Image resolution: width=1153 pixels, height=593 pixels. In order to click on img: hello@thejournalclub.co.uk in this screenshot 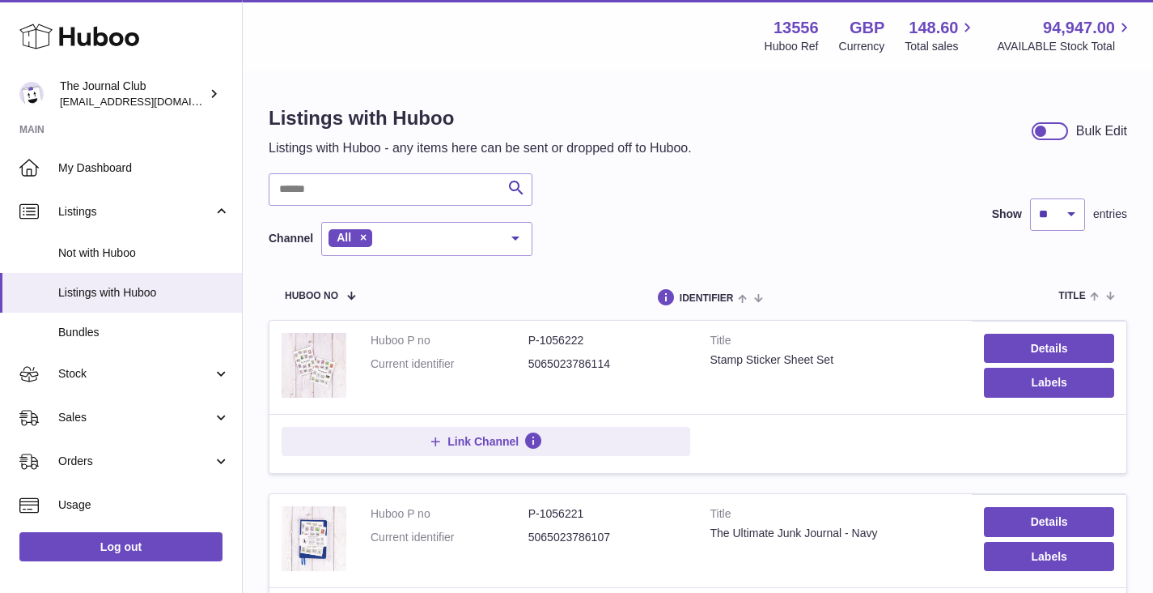, I will do `click(32, 94)`.